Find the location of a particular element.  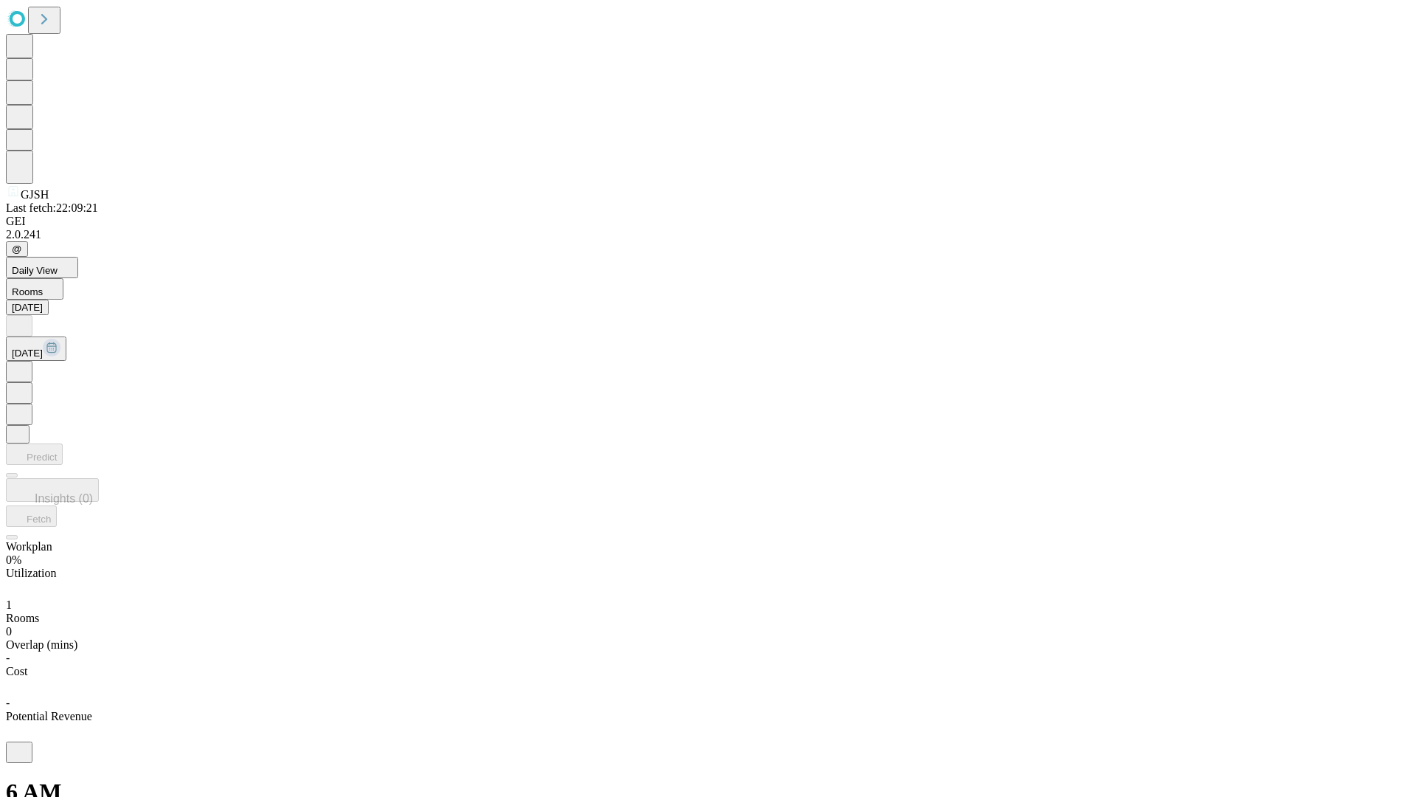

div: 2.0.241 is located at coordinates (708, 235).